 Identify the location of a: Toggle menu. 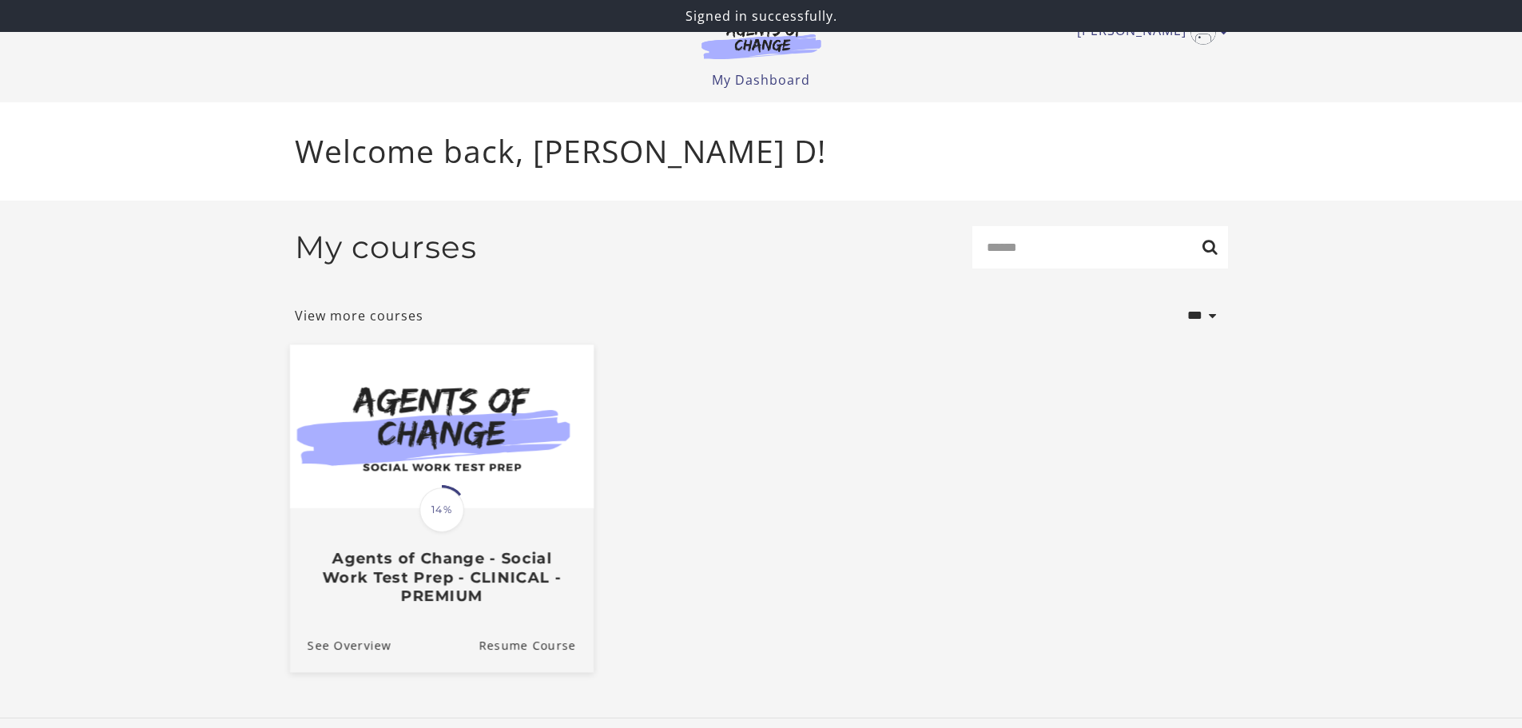
(1148, 32).